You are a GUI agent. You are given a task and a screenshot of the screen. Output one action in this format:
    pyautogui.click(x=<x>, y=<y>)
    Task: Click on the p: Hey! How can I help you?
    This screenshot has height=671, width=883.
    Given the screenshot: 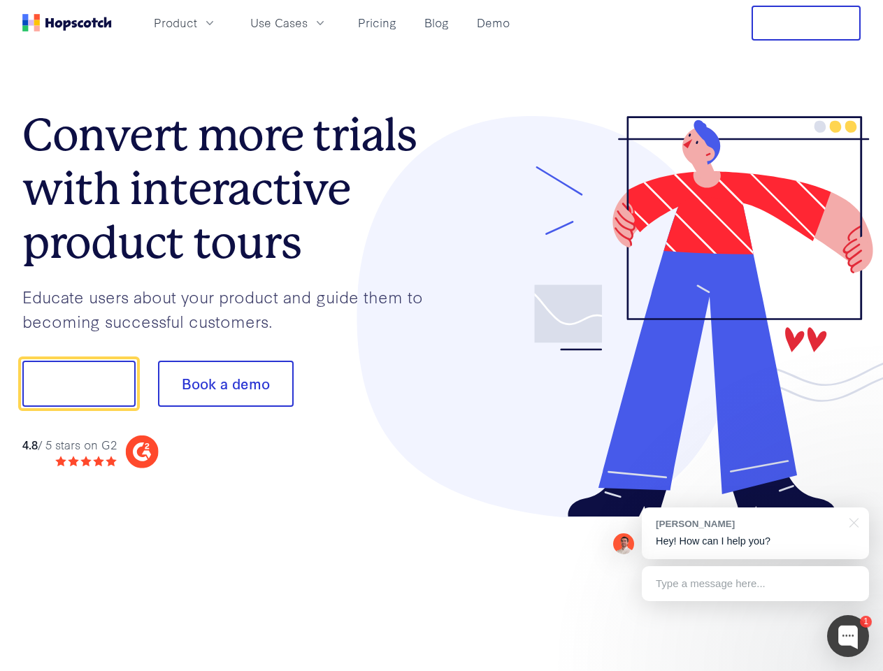 What is the action you would take?
    pyautogui.click(x=755, y=541)
    